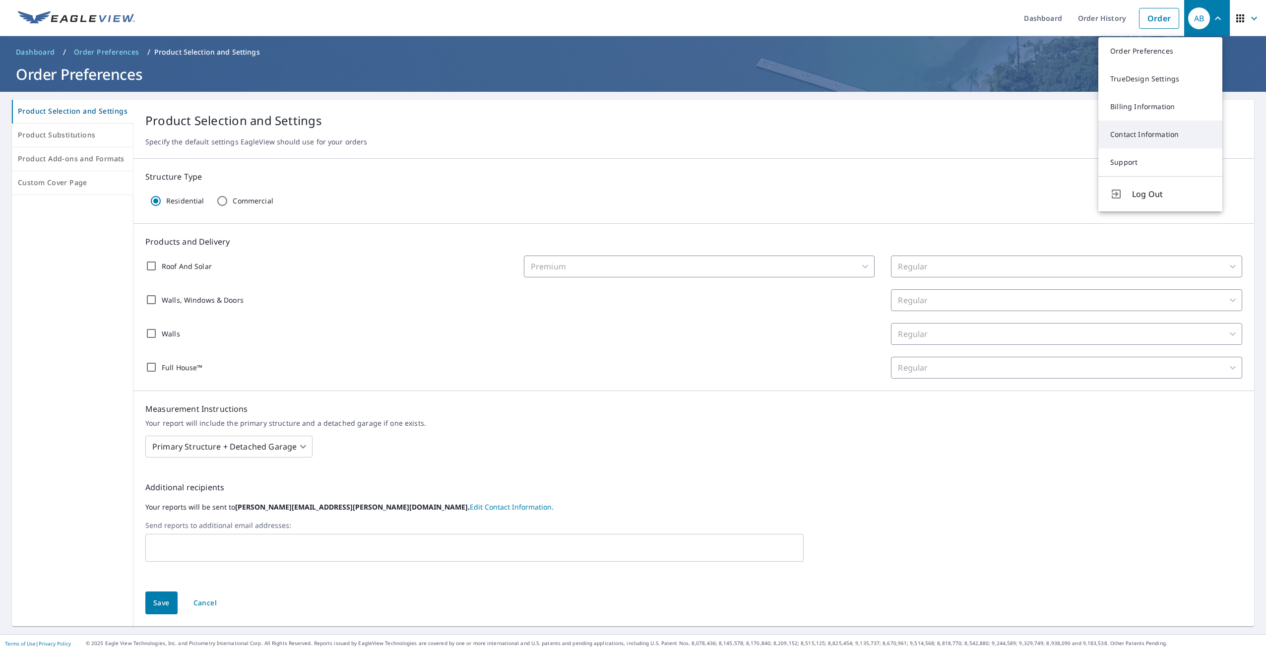 The image size is (1266, 652). Describe the element at coordinates (700, 266) in the screenshot. I see `div: Premium` at that location.